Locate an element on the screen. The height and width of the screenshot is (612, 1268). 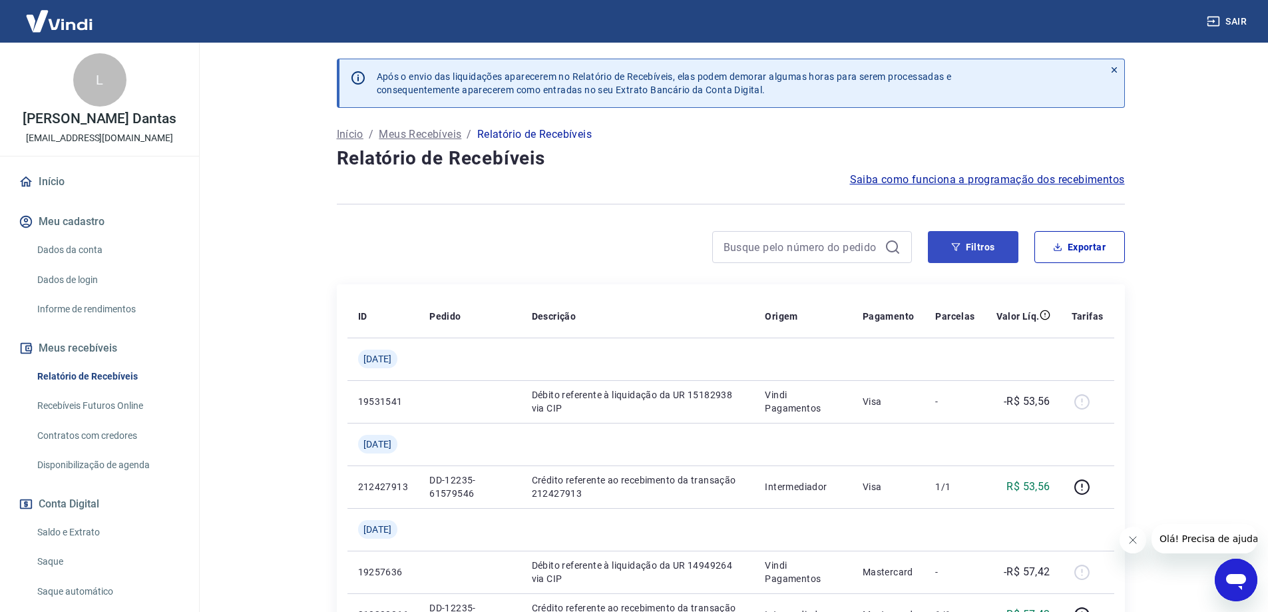
img: Vindi is located at coordinates (59, 21).